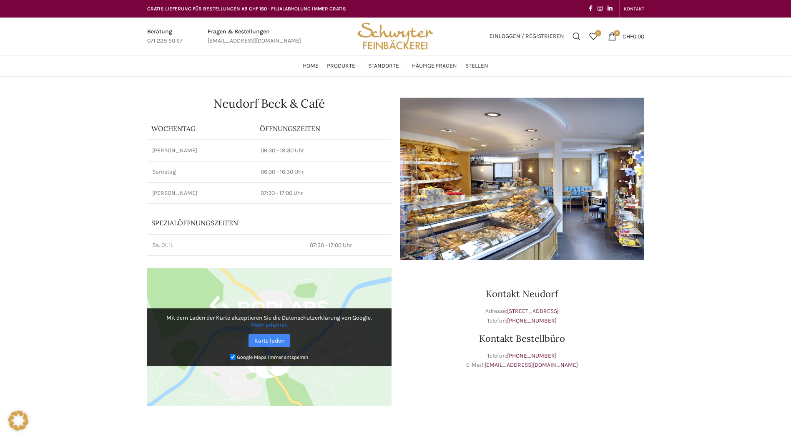 This screenshot has height=439, width=791. What do you see at coordinates (634, 9) in the screenshot?
I see `div: Secondary navigation` at bounding box center [634, 9].